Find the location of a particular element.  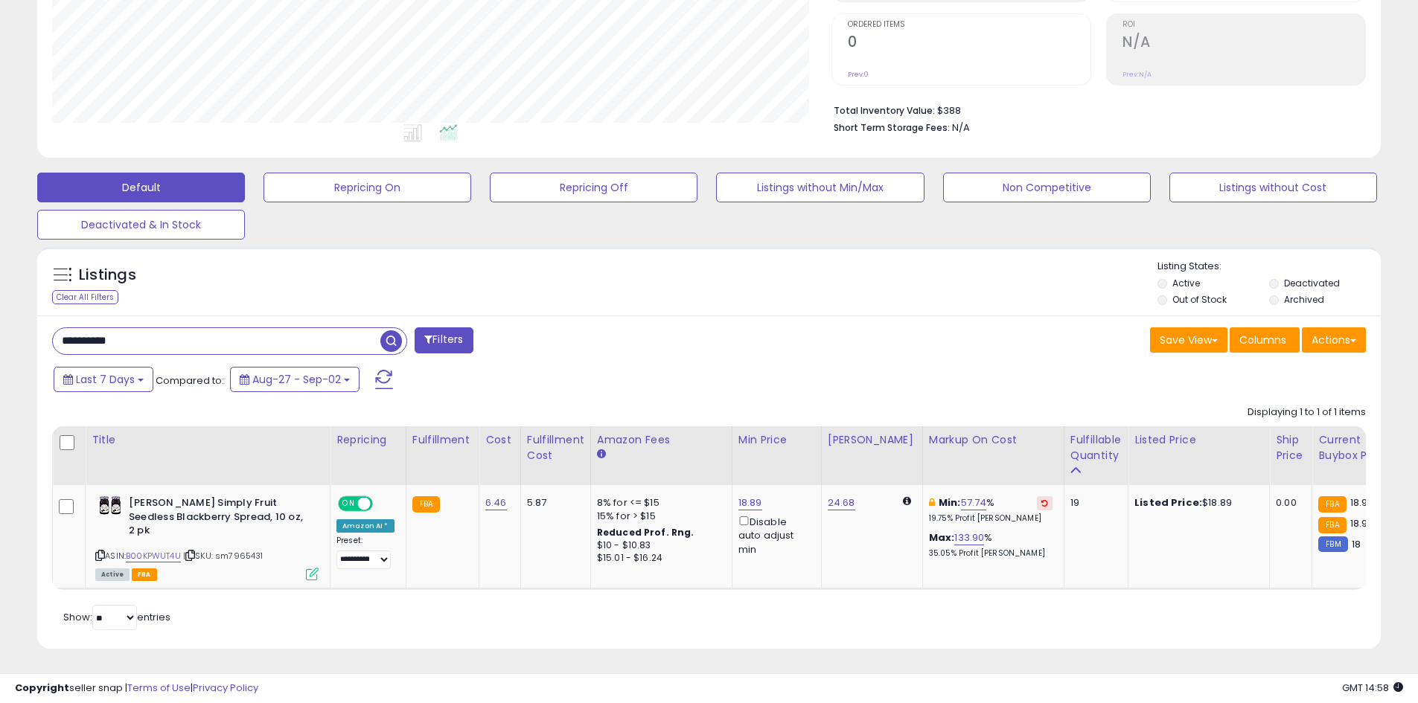

button: Repricing On is located at coordinates (367, 188).